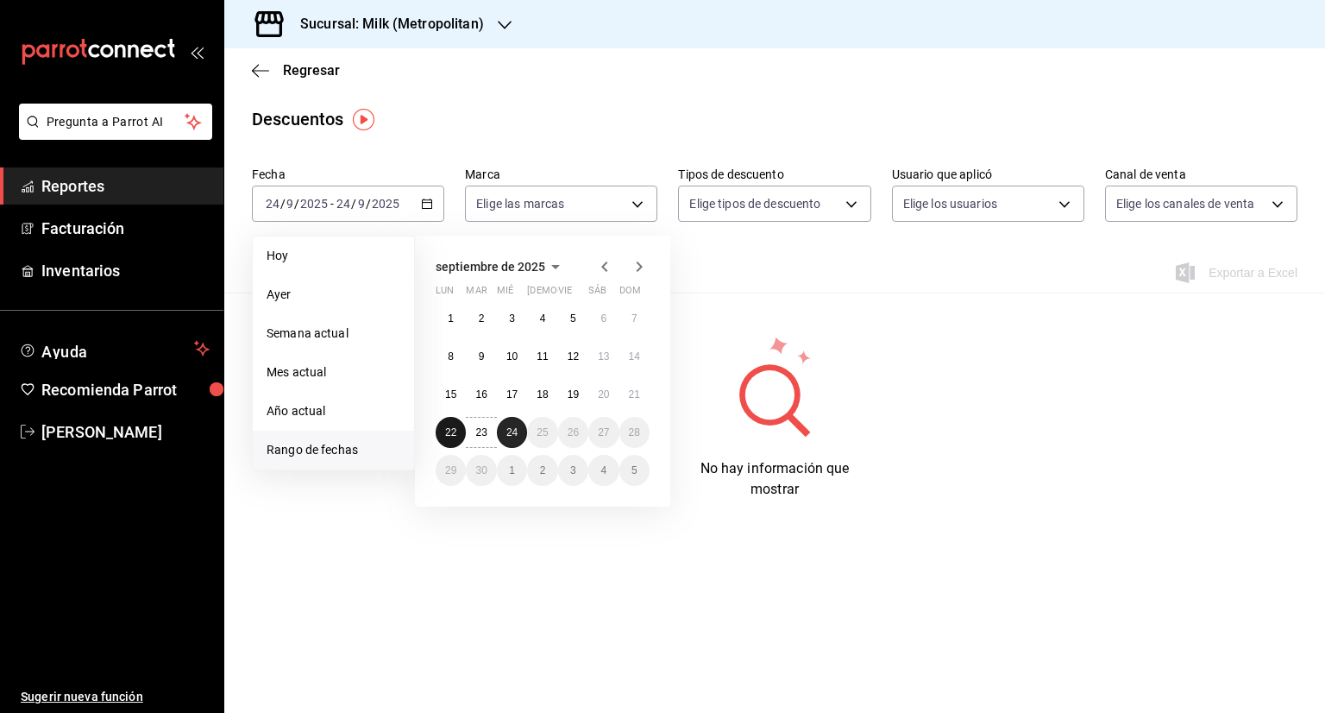  What do you see at coordinates (481, 470) in the screenshot?
I see `abbr: 30 de septiembre de 2025` at bounding box center [481, 470].